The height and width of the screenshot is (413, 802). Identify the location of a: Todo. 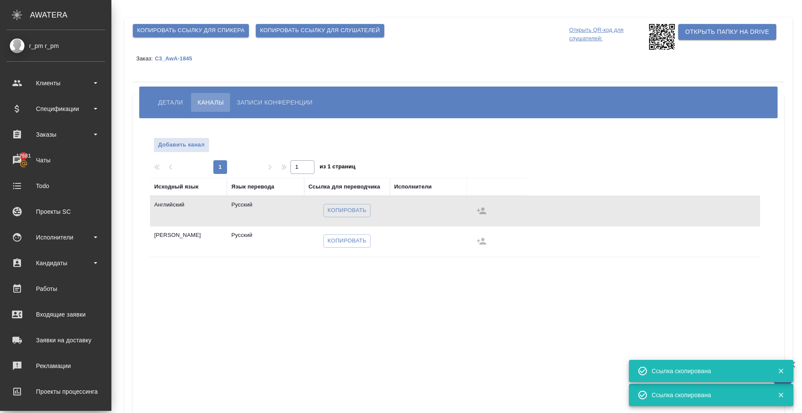
(56, 186).